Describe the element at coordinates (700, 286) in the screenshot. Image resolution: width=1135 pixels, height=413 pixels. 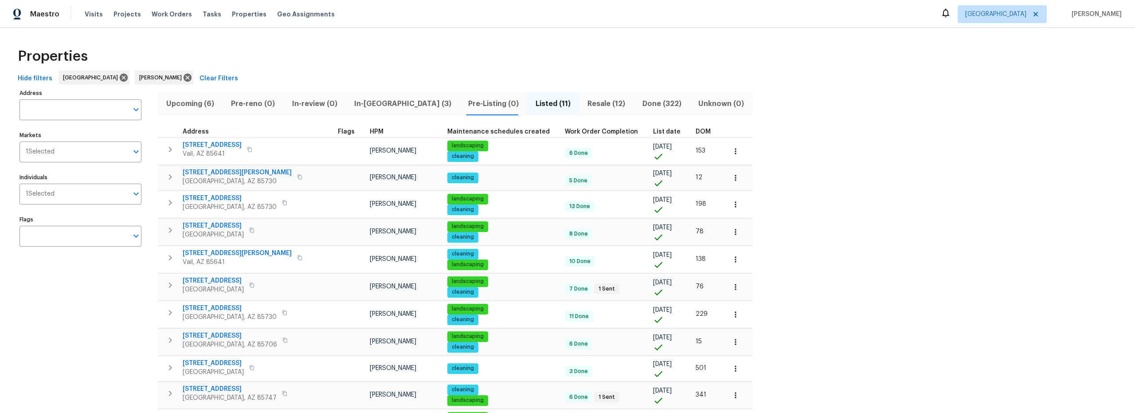
I see `span: 76` at that location.